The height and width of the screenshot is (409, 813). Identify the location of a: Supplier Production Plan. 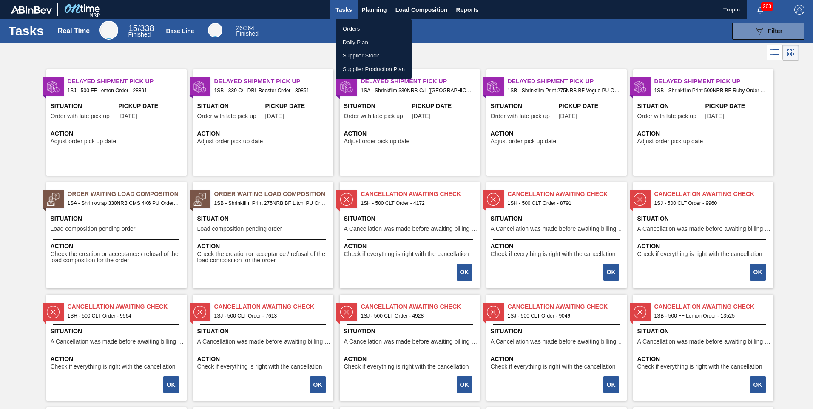
(374, 69).